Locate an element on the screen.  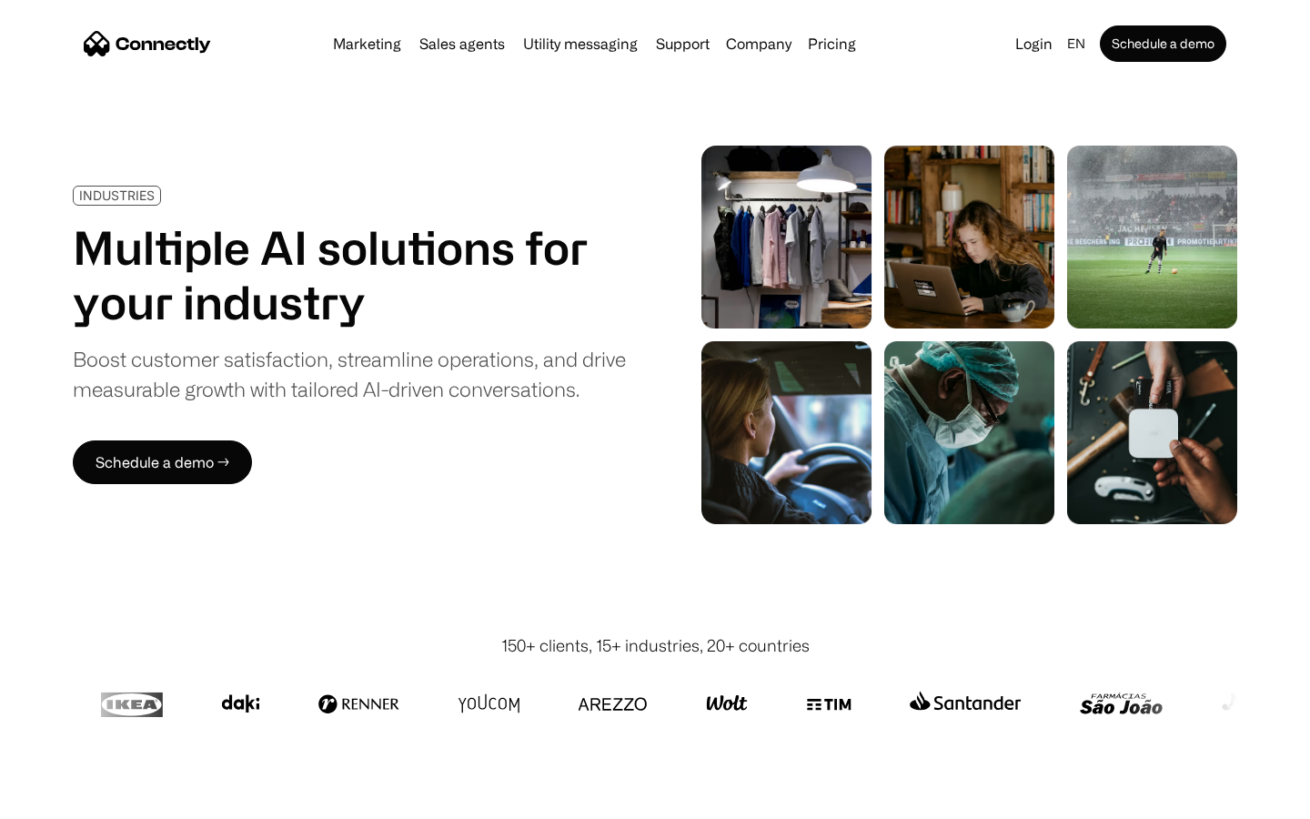
h1: Multiple AI solutions for your industry is located at coordinates (349, 275).